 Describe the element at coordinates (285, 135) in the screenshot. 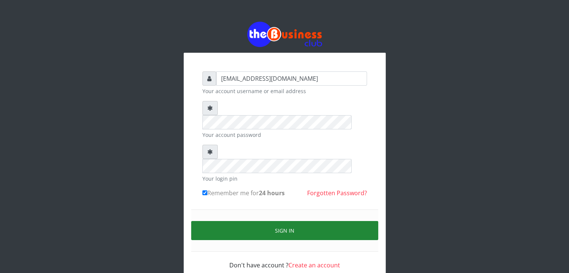

I see `small: Your account password` at that location.